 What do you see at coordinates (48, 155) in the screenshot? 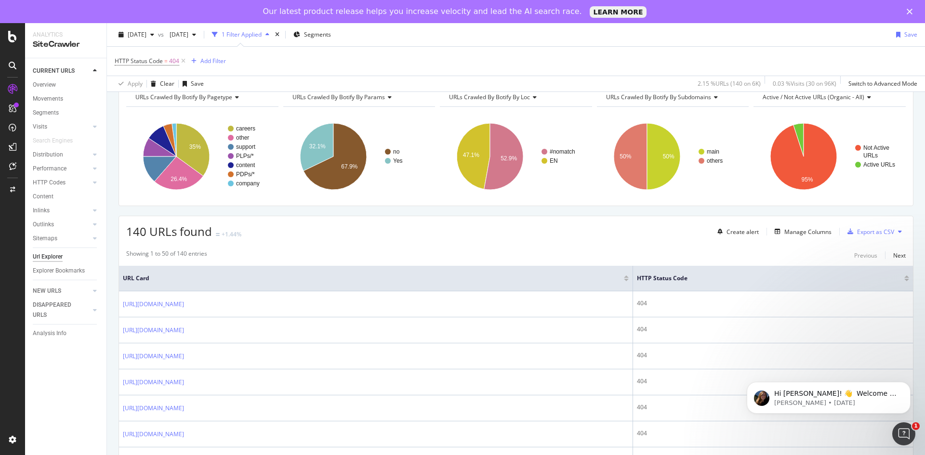
I see `div: Distribution` at bounding box center [48, 155].